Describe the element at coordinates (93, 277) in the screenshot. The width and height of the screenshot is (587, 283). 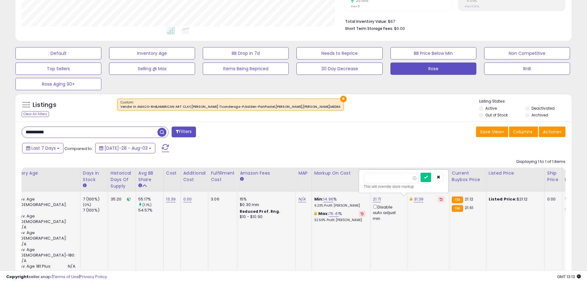
I see `a: Privacy Policy` at that location.